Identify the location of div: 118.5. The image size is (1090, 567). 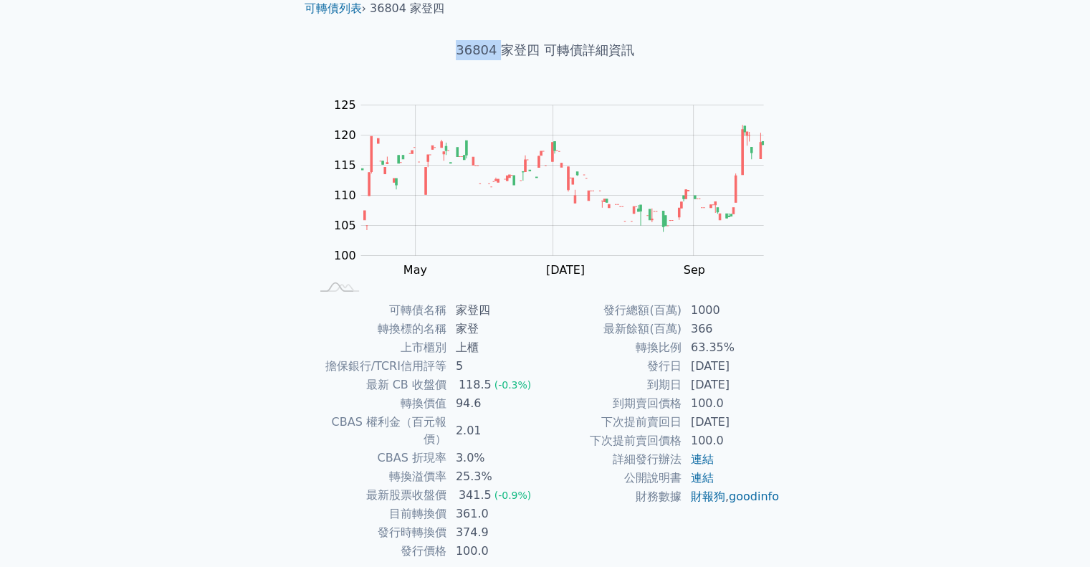
(475, 385).